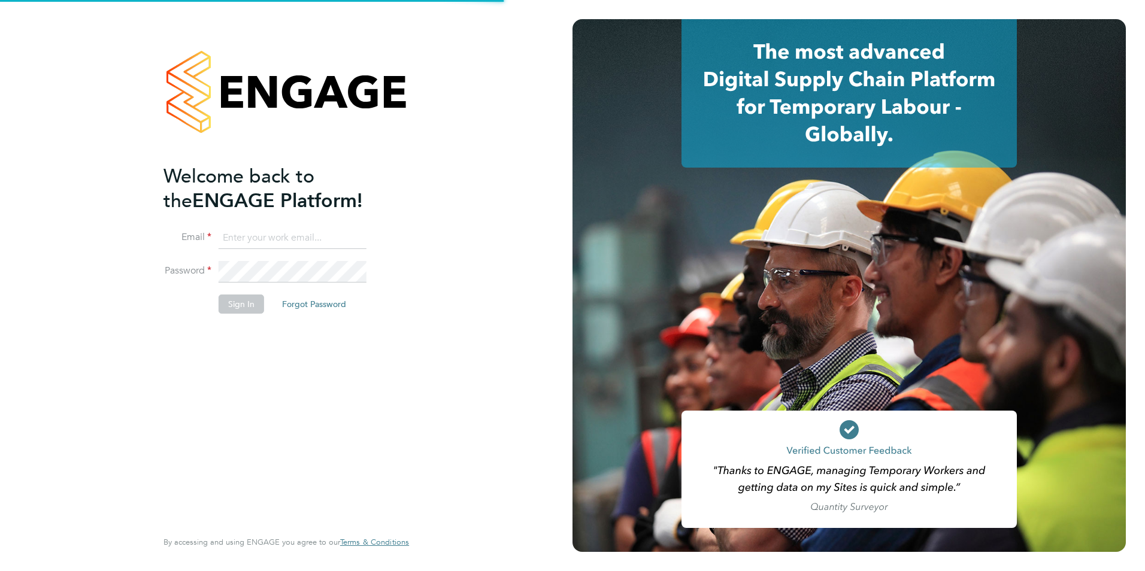 The height and width of the screenshot is (571, 1145). I want to click on span: Welcome back to the, so click(239, 189).